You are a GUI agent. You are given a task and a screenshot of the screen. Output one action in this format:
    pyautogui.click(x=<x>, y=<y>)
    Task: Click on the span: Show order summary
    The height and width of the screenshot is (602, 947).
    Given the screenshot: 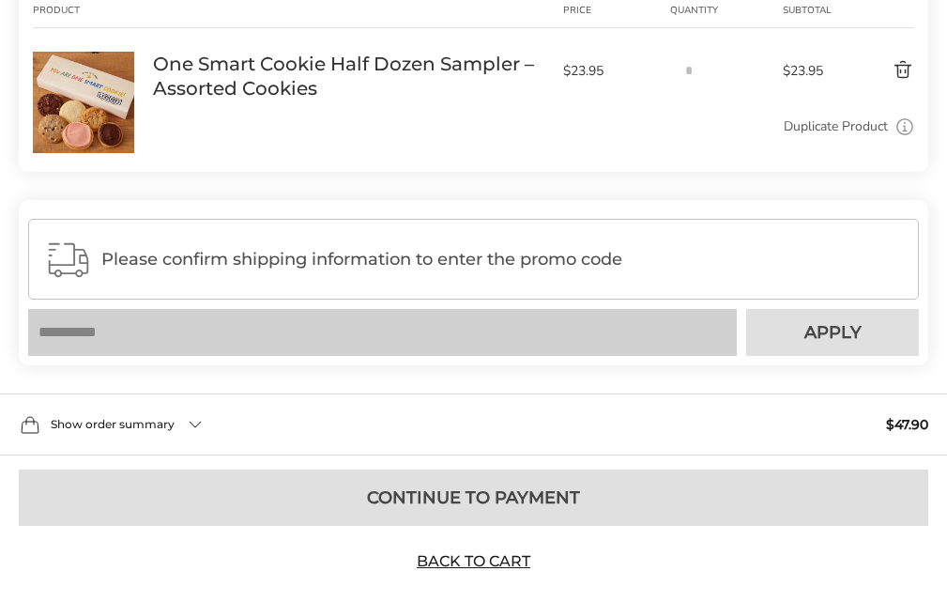 What is the action you would take?
    pyautogui.click(x=113, y=424)
    